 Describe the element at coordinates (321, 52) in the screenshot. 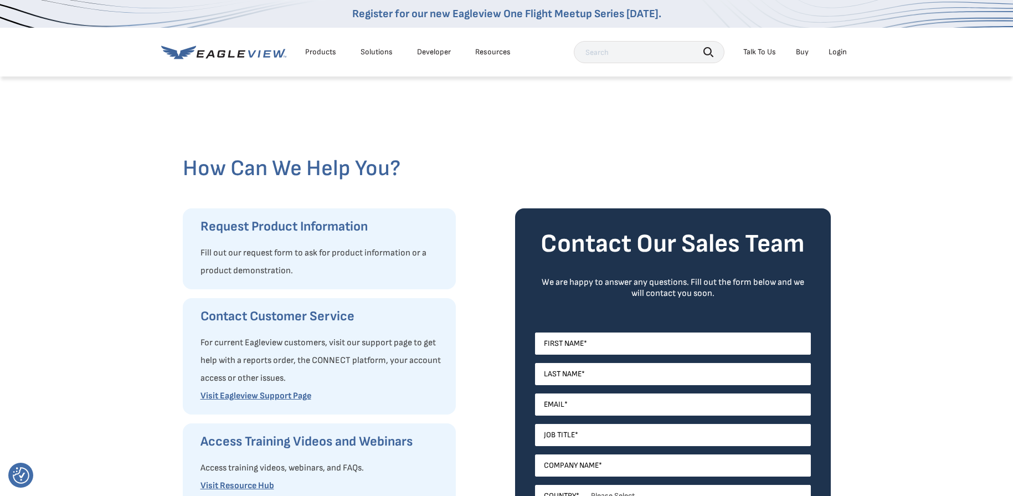

I see `div: Products` at that location.